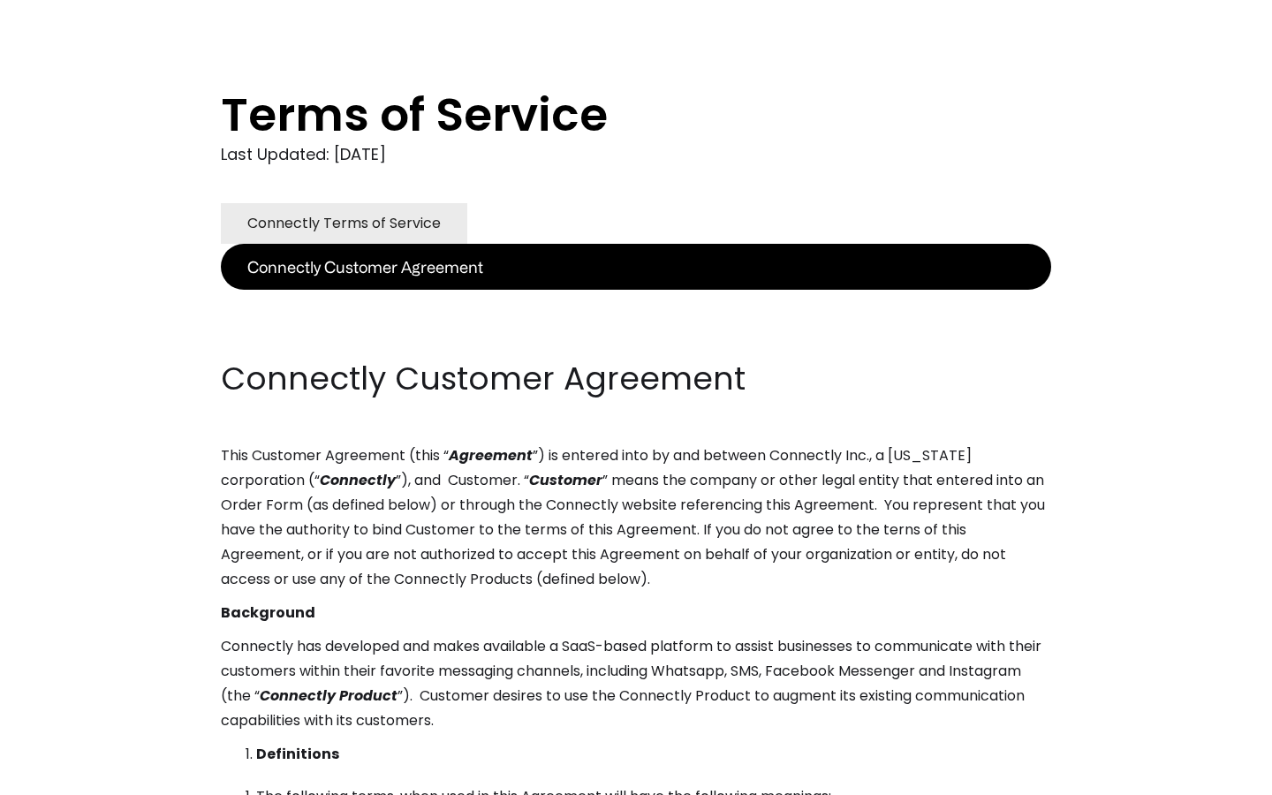  What do you see at coordinates (344, 224) in the screenshot?
I see `div: Connectly Terms of Service` at bounding box center [344, 224].